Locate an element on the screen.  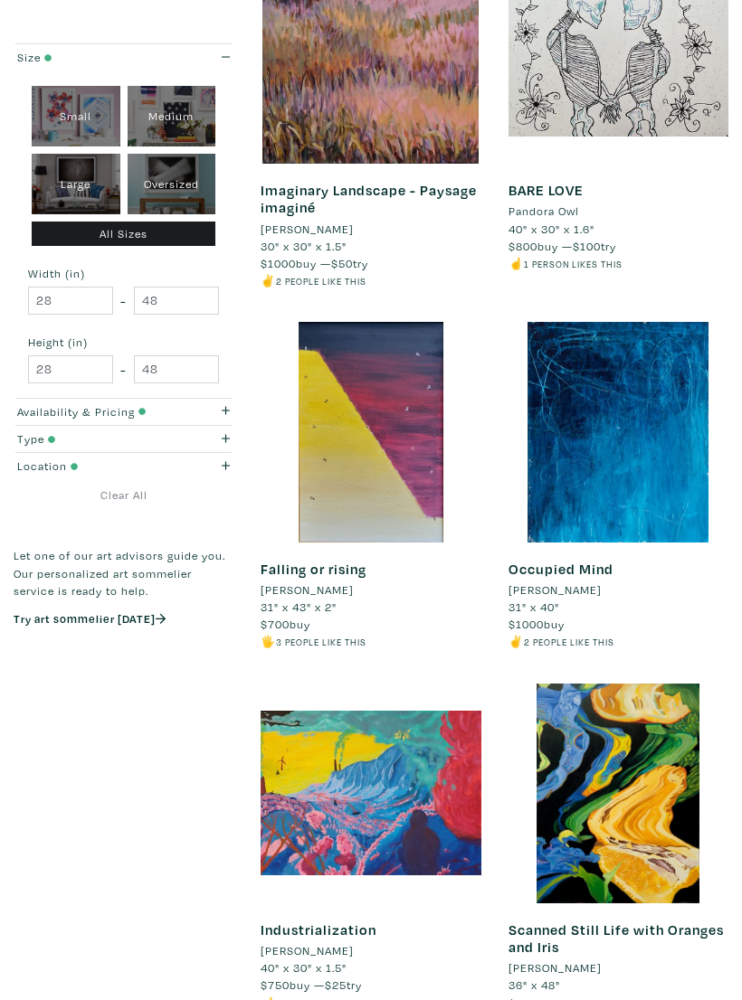
button: Location is located at coordinates (123, 466).